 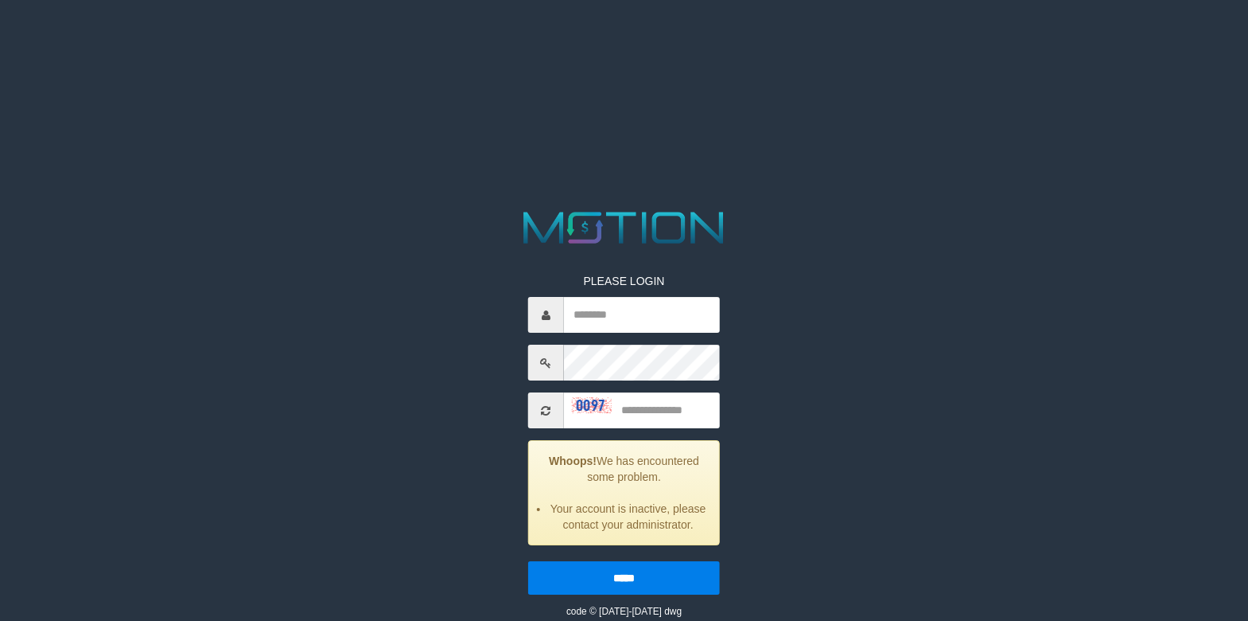 I want to click on div: We has encountered some problem., so click(x=624, y=492).